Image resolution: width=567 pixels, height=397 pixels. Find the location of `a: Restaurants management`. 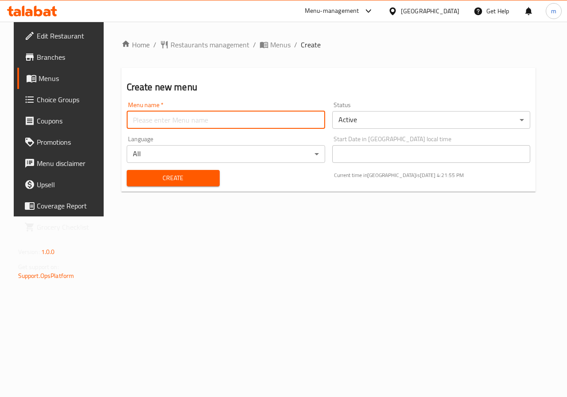

a: Restaurants management is located at coordinates (205, 45).